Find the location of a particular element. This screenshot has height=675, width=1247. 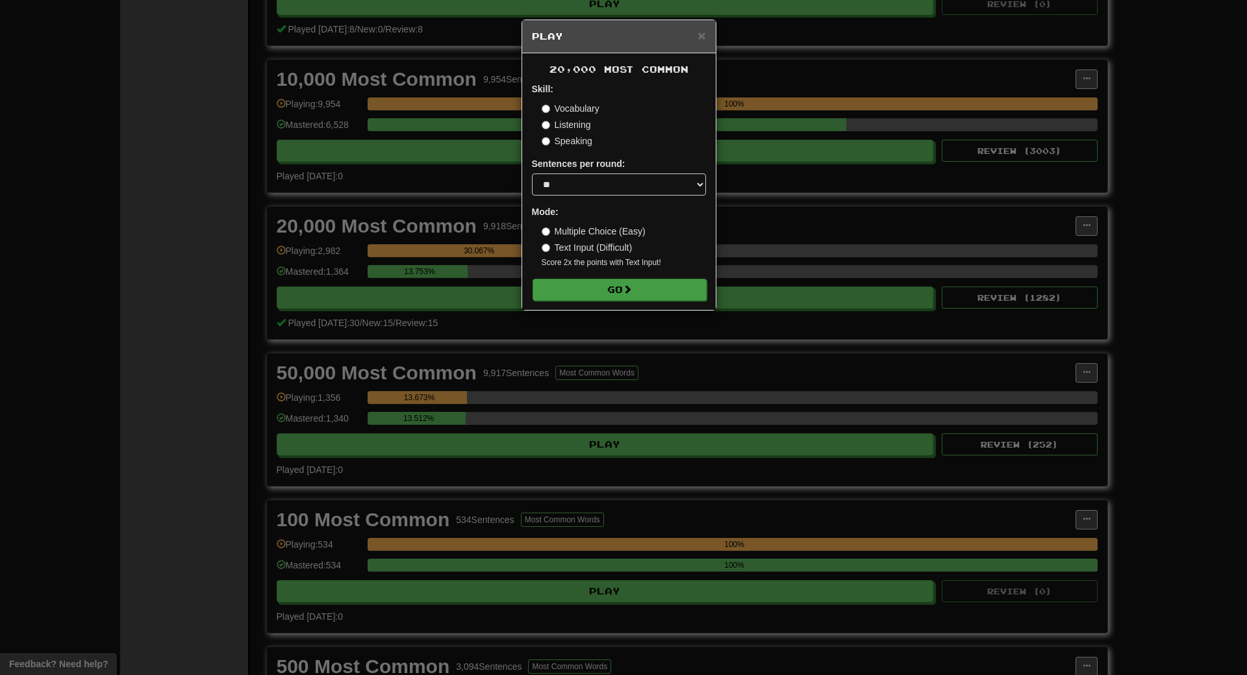

strong: Skill: is located at coordinates (542, 89).